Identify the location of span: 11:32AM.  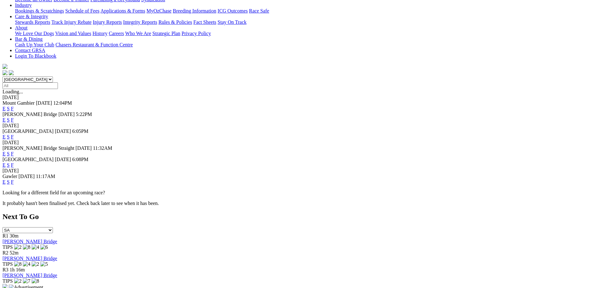
(103, 148).